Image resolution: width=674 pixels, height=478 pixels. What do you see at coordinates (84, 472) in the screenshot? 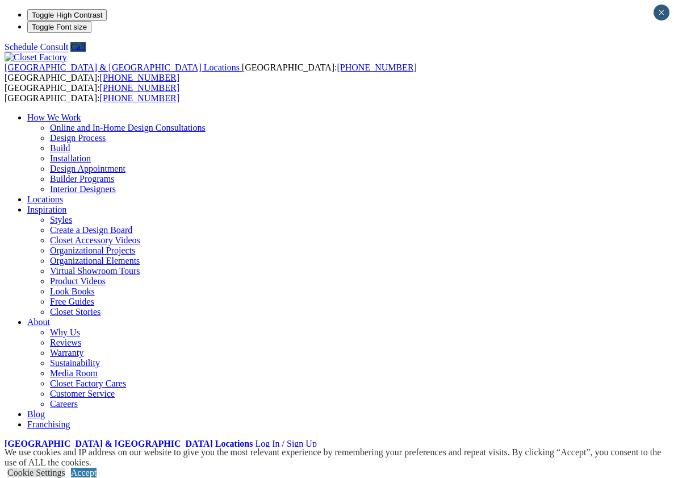
I see `a: Accept` at bounding box center [84, 472].